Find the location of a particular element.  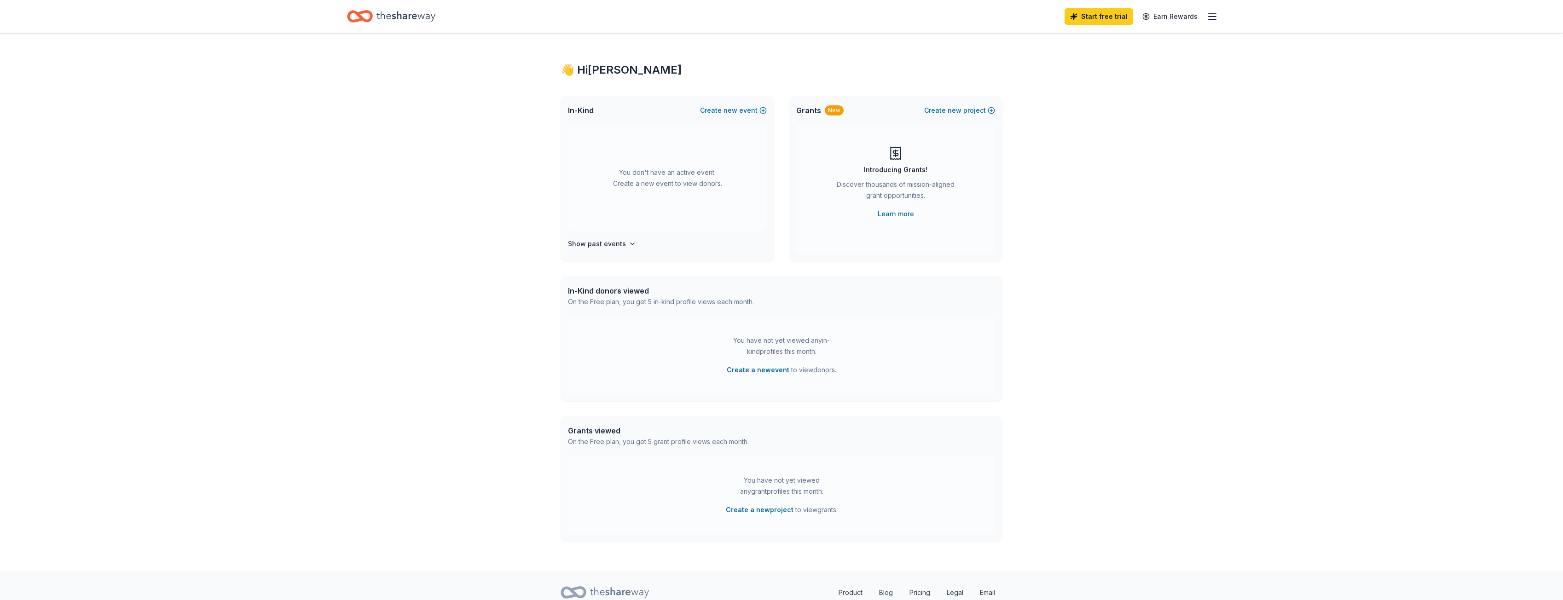

div: New is located at coordinates (834, 110).